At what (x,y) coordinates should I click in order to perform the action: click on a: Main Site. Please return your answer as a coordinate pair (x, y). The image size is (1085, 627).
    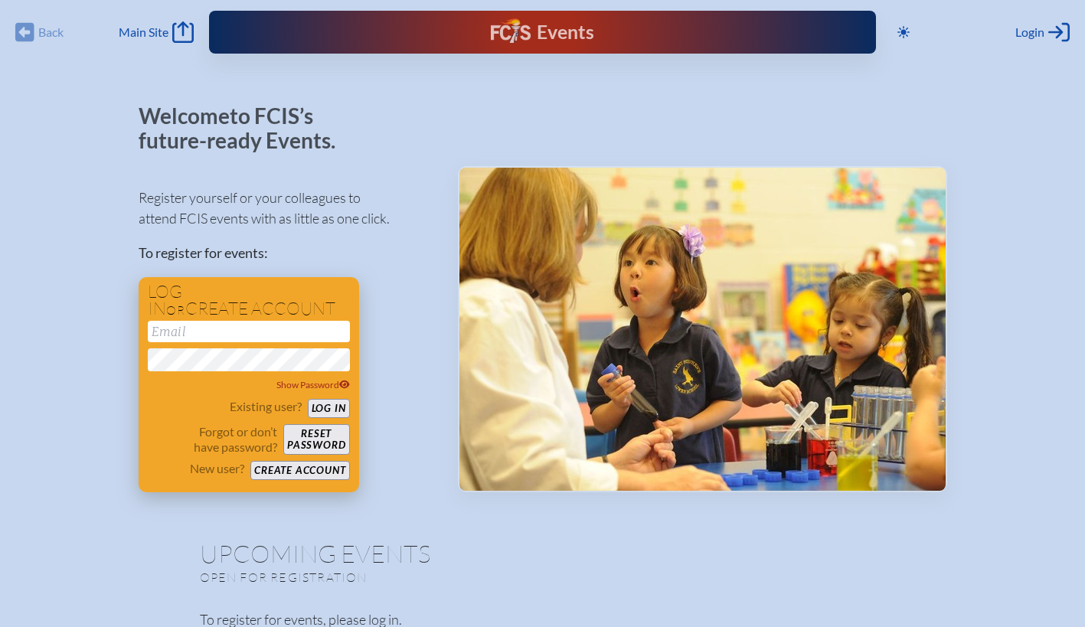
    Looking at the image, I should click on (156, 32).